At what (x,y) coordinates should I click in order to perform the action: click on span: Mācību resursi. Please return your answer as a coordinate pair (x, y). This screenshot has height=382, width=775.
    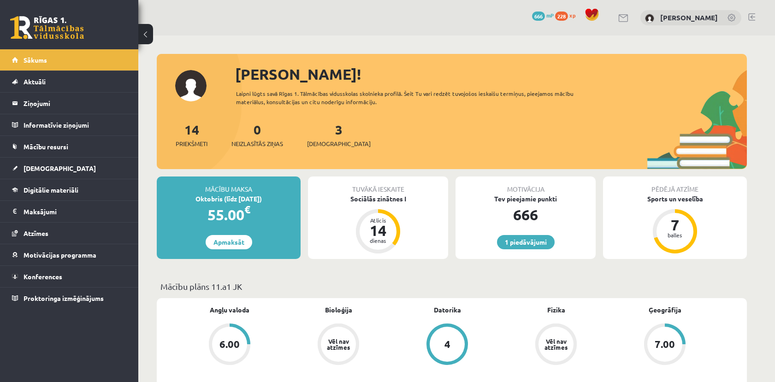
    Looking at the image, I should click on (46, 147).